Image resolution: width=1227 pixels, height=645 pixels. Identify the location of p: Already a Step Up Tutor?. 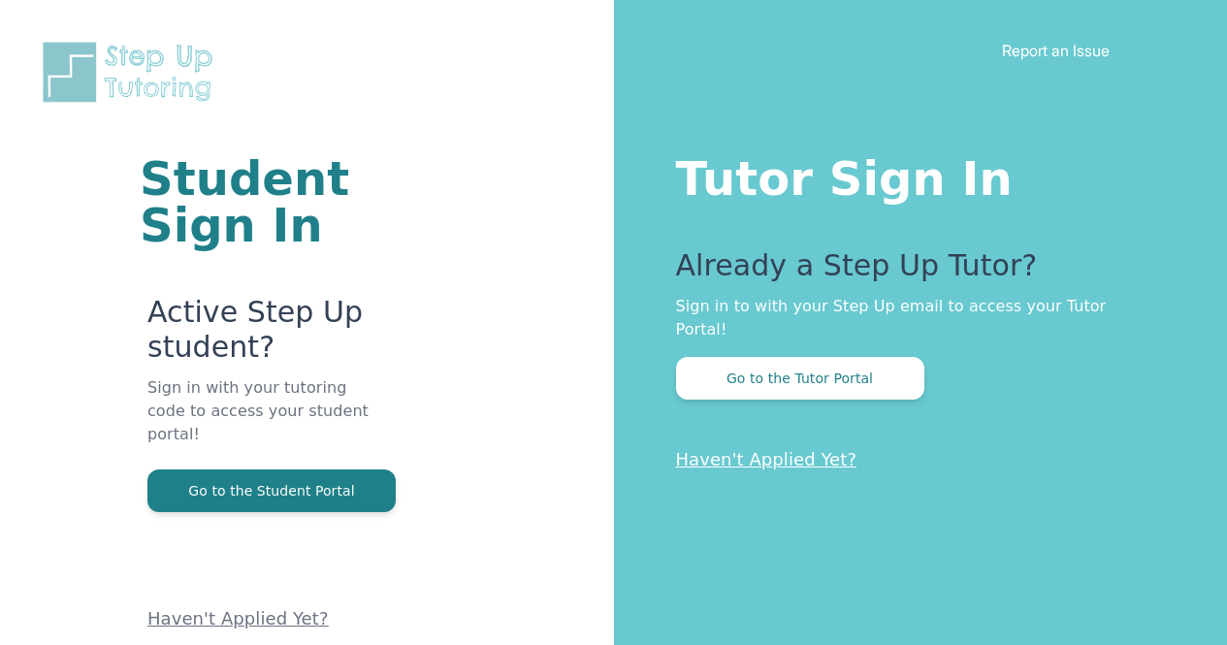
(913, 272).